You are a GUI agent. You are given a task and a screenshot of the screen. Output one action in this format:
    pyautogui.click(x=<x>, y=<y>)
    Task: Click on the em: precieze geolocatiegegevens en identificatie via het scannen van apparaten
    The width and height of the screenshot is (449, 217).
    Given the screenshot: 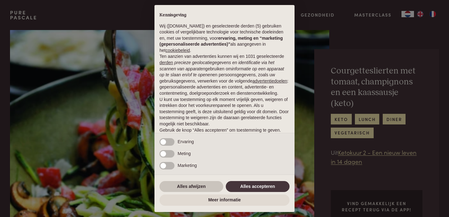 What is the action you would take?
    pyautogui.click(x=217, y=66)
    